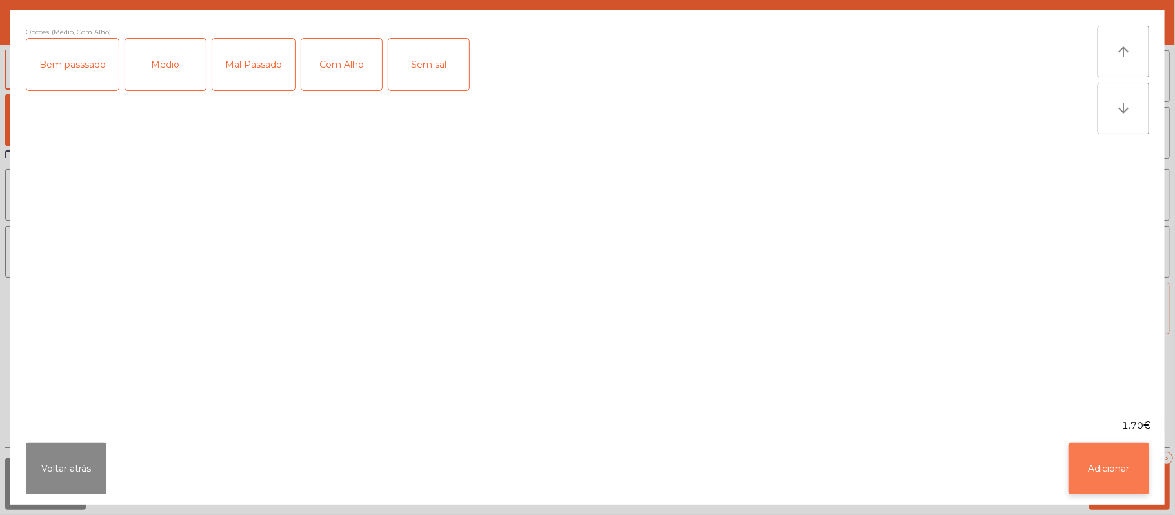 The width and height of the screenshot is (1175, 515). I want to click on button: Voltar atrás, so click(66, 469).